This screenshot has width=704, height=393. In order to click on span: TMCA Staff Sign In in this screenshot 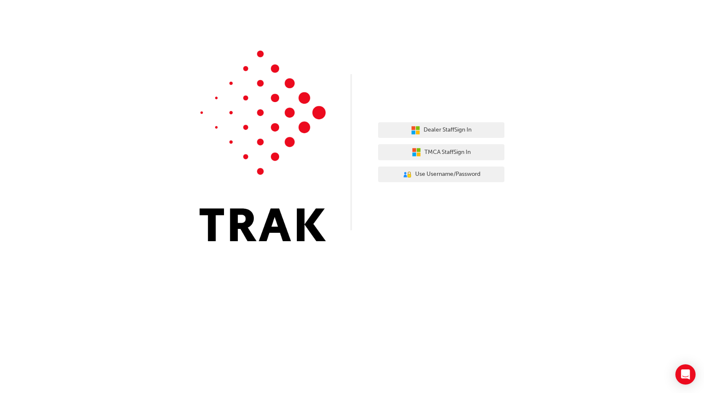, I will do `click(448, 152)`.